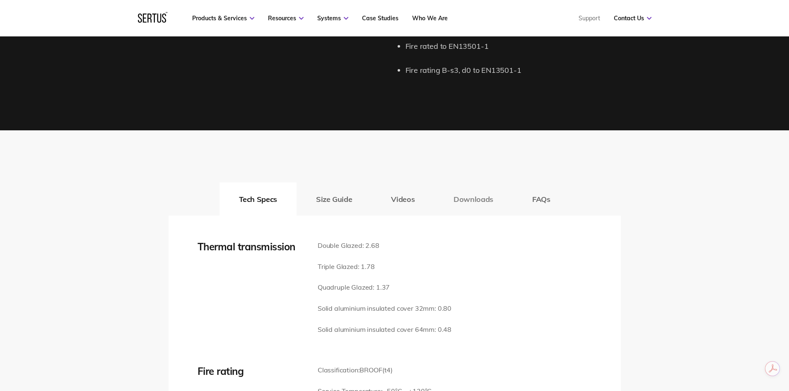  I want to click on p: Quadruple Glazed: 1.37, so click(384, 288).